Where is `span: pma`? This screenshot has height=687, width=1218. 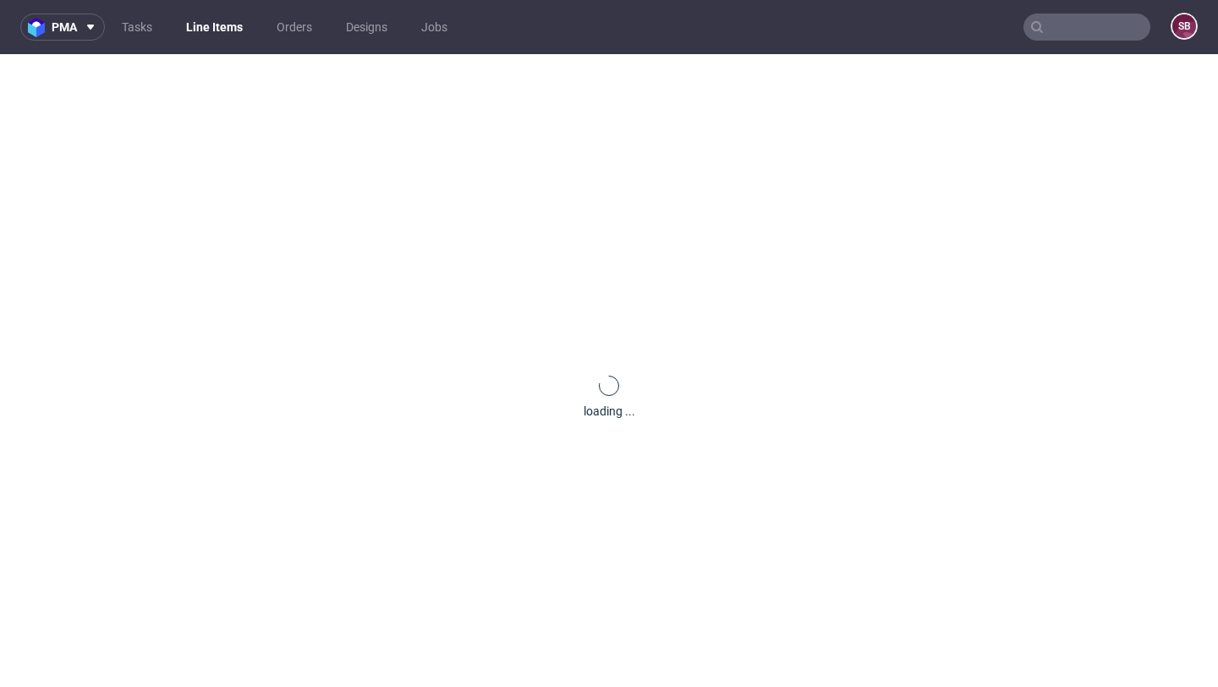
span: pma is located at coordinates (64, 27).